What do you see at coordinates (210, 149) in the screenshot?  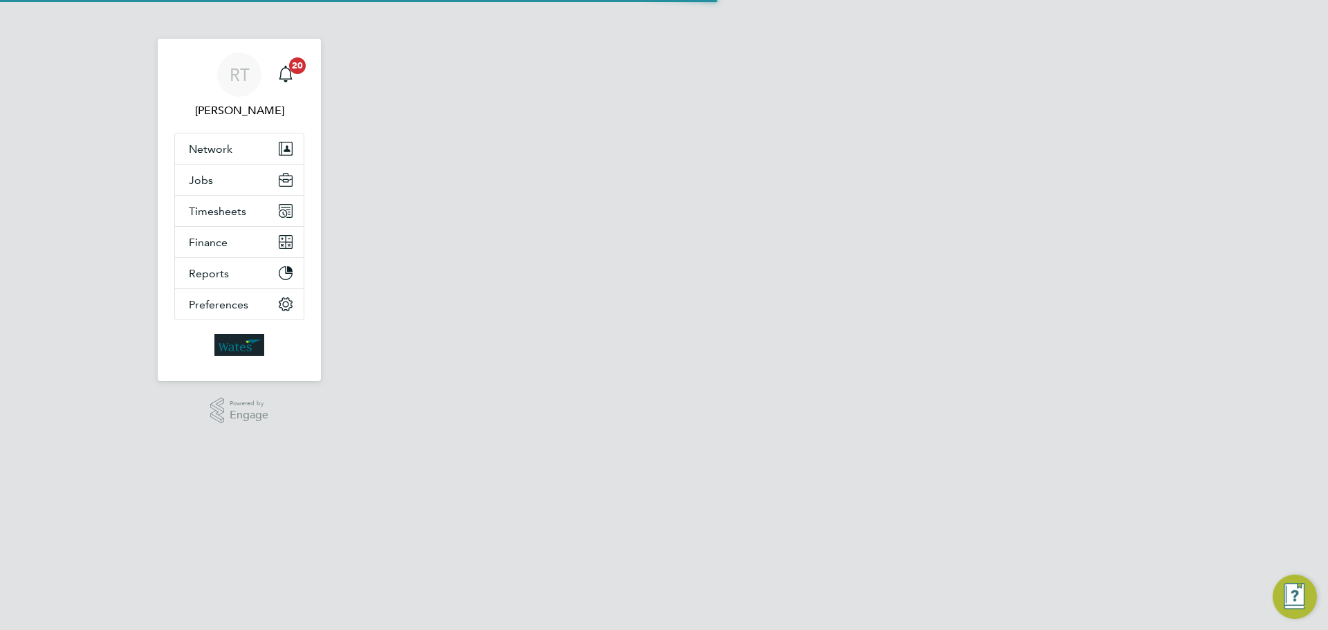 I see `span: Network` at bounding box center [210, 149].